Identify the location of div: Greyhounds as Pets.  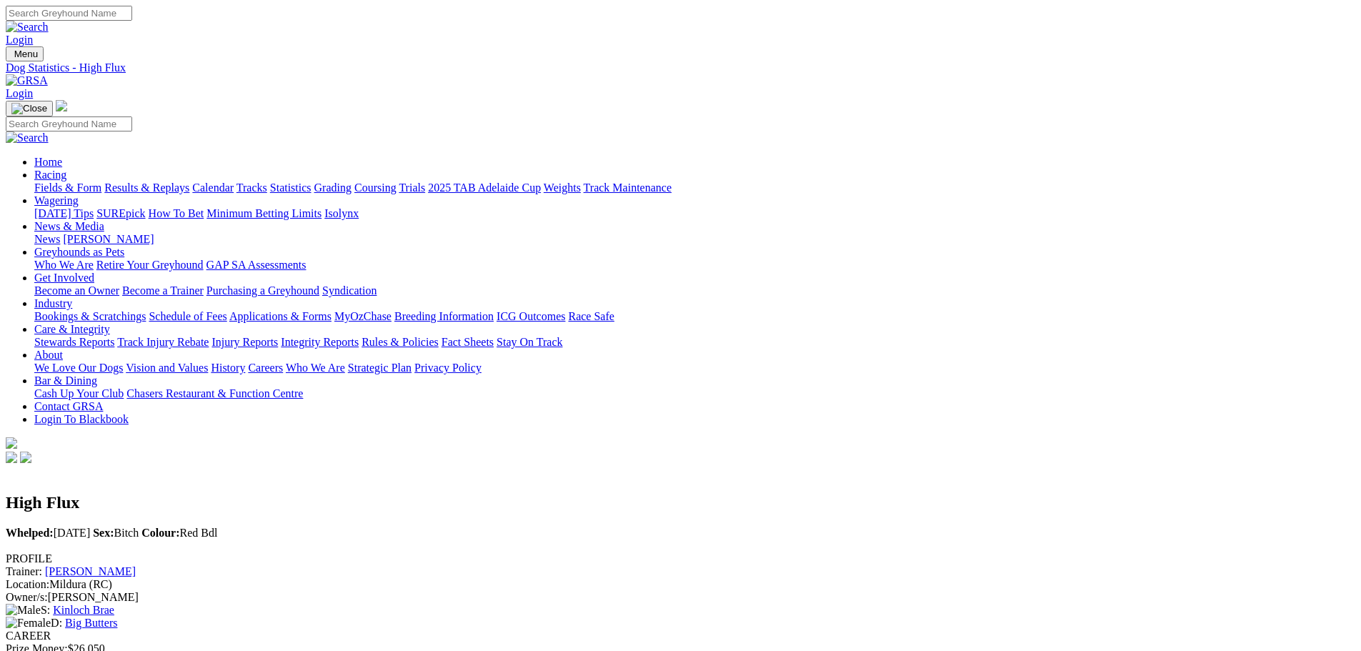
(694, 265).